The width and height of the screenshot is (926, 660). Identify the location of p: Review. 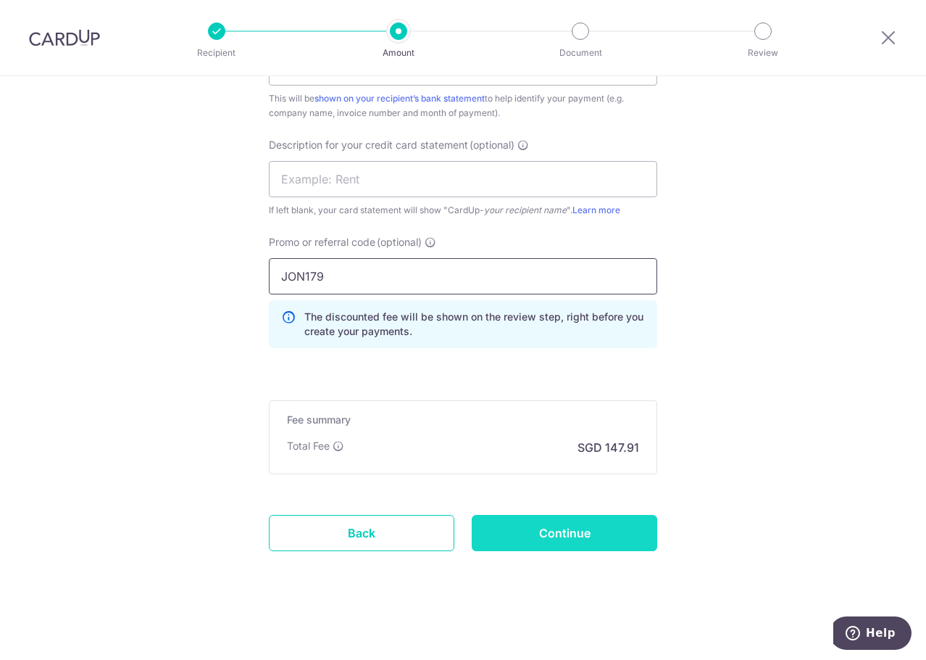
(763, 53).